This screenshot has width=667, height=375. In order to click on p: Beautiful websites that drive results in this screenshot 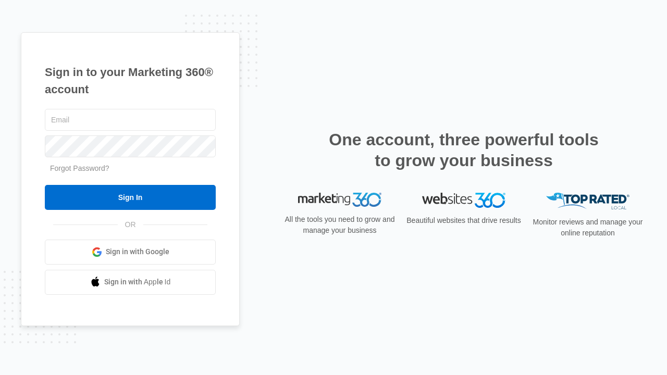, I will do `click(464, 220)`.